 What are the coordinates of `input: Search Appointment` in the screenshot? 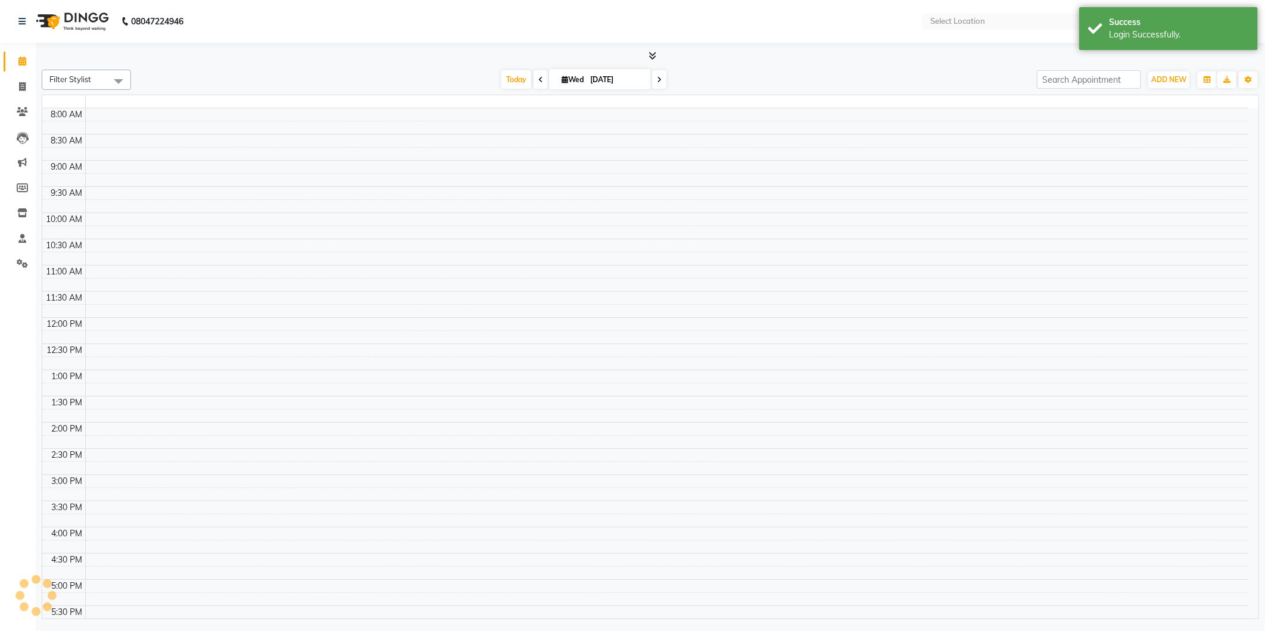 It's located at (1089, 79).